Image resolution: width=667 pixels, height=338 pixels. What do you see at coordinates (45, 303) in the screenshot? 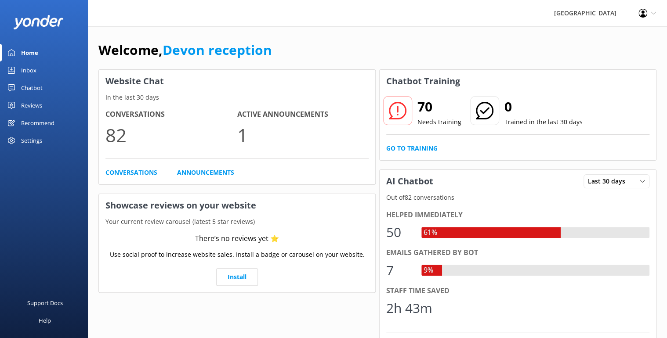
I see `div: Support Docs` at bounding box center [45, 303].